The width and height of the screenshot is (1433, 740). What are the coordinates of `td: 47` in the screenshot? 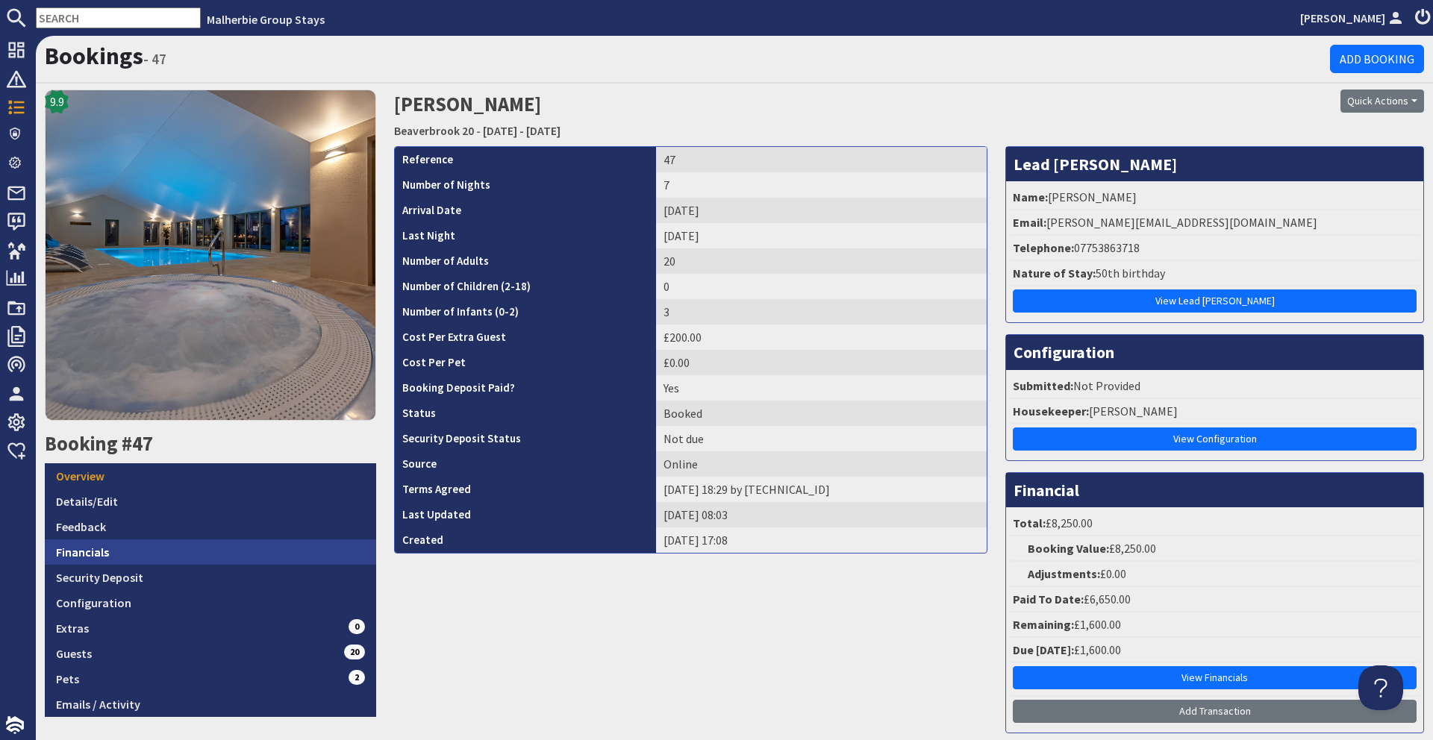 It's located at (821, 160).